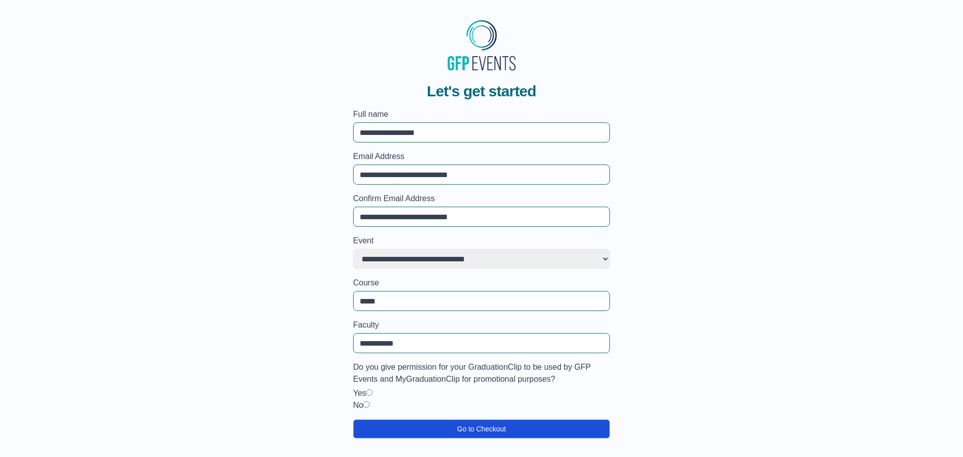 The width and height of the screenshot is (963, 457). What do you see at coordinates (481, 91) in the screenshot?
I see `span: Let's get started` at bounding box center [481, 91].